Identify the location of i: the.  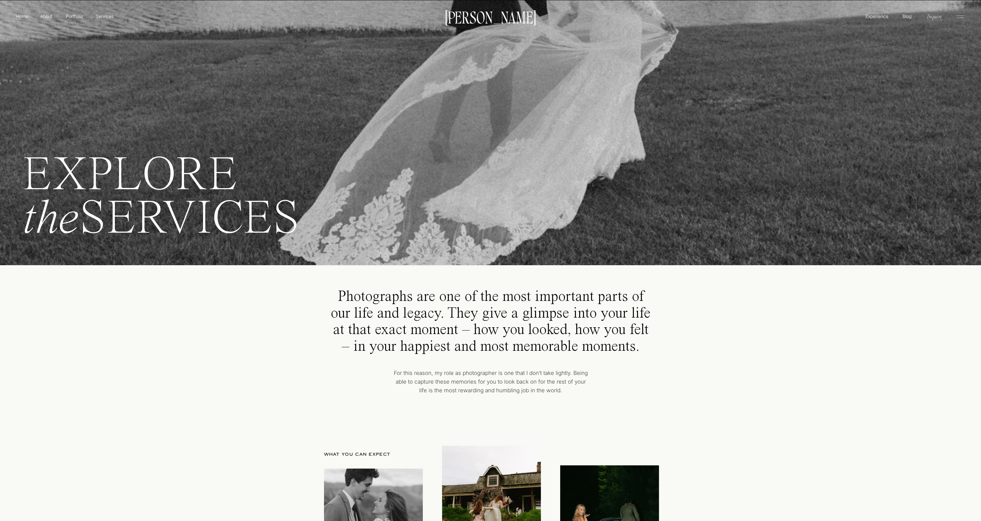
(51, 220).